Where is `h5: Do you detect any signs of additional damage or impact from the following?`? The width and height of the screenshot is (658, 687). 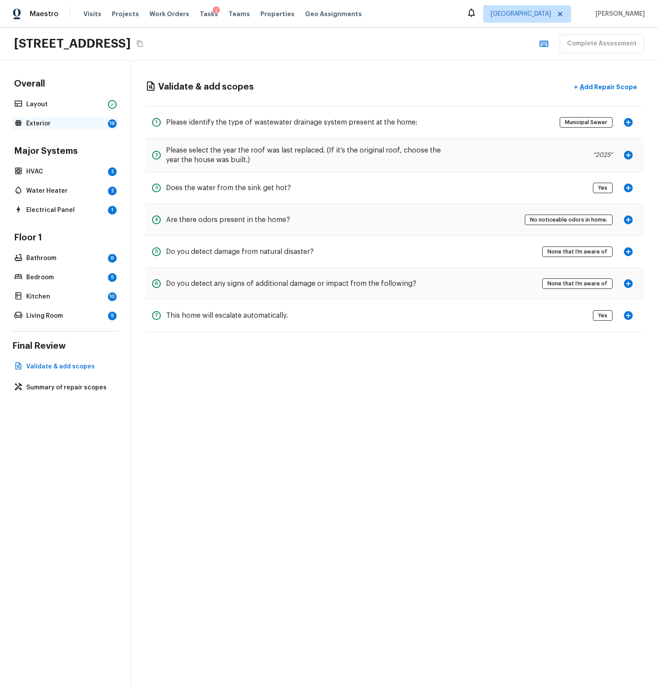
h5: Do you detect any signs of additional damage or impact from the following? is located at coordinates (291, 283).